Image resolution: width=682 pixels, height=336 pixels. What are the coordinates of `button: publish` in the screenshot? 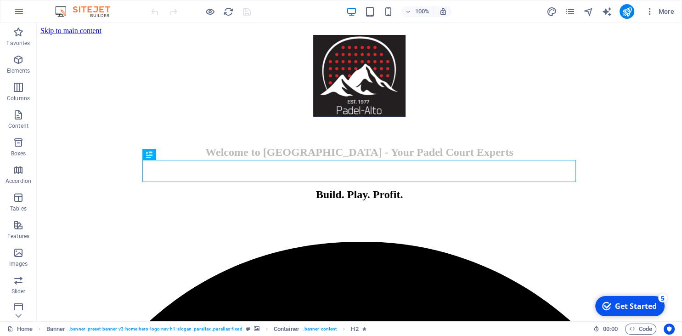 It's located at (627, 11).